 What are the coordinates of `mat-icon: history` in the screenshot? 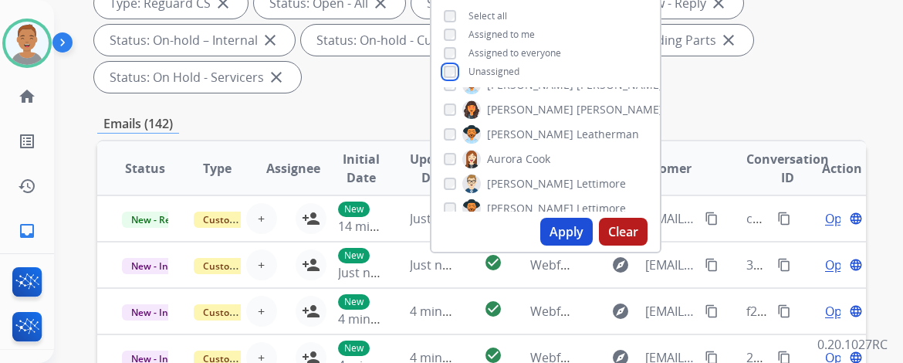 It's located at (27, 186).